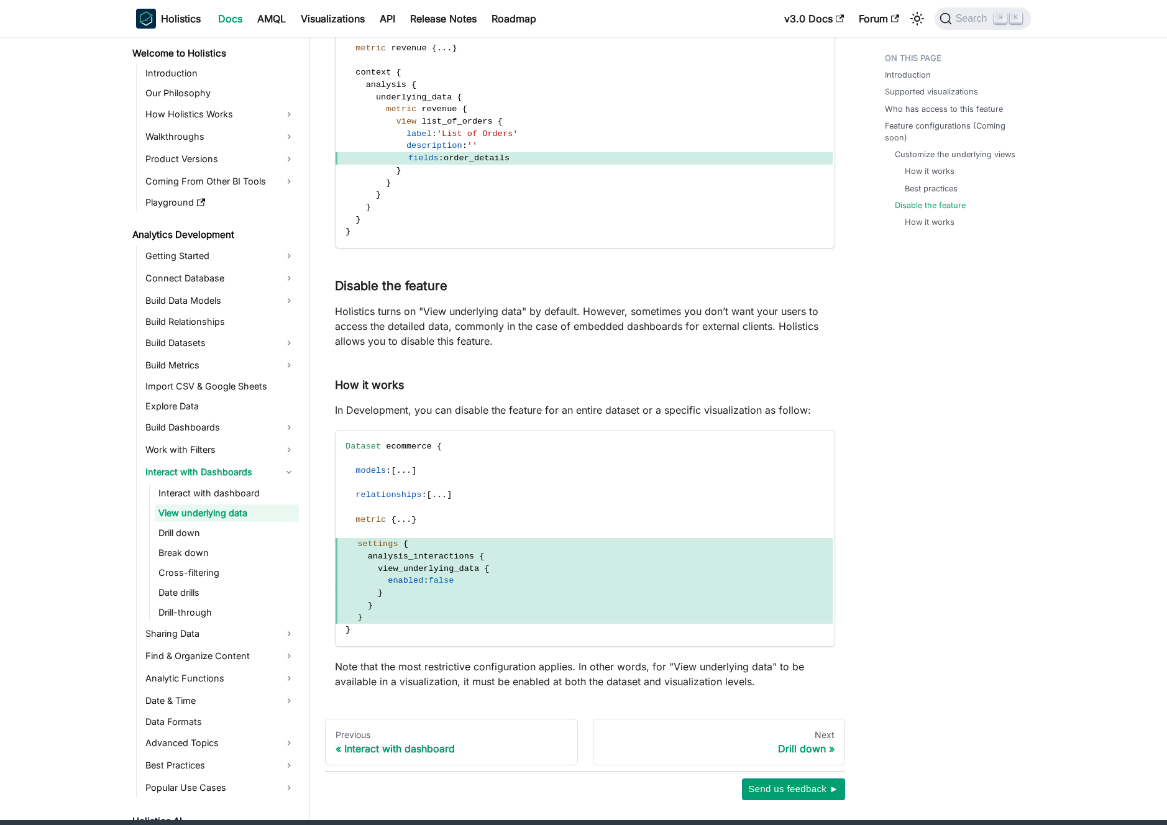 This screenshot has width=1167, height=825. What do you see at coordinates (227, 573) in the screenshot?
I see `a: Cross-filtering` at bounding box center [227, 573].